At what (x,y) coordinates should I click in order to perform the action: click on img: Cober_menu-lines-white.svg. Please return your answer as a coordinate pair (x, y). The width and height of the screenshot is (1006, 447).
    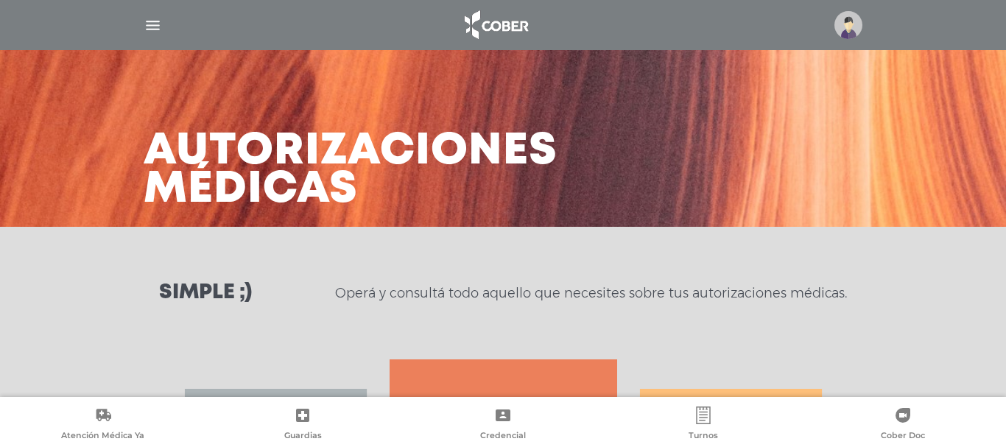
    Looking at the image, I should click on (153, 25).